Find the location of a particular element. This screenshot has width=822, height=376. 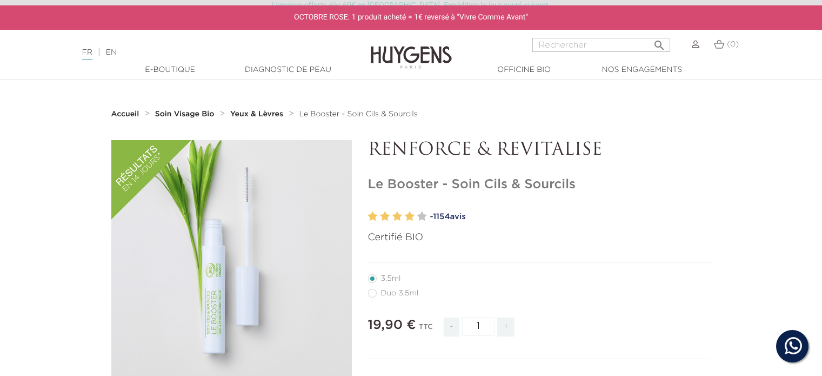

a: -1154avis is located at coordinates (571, 217).